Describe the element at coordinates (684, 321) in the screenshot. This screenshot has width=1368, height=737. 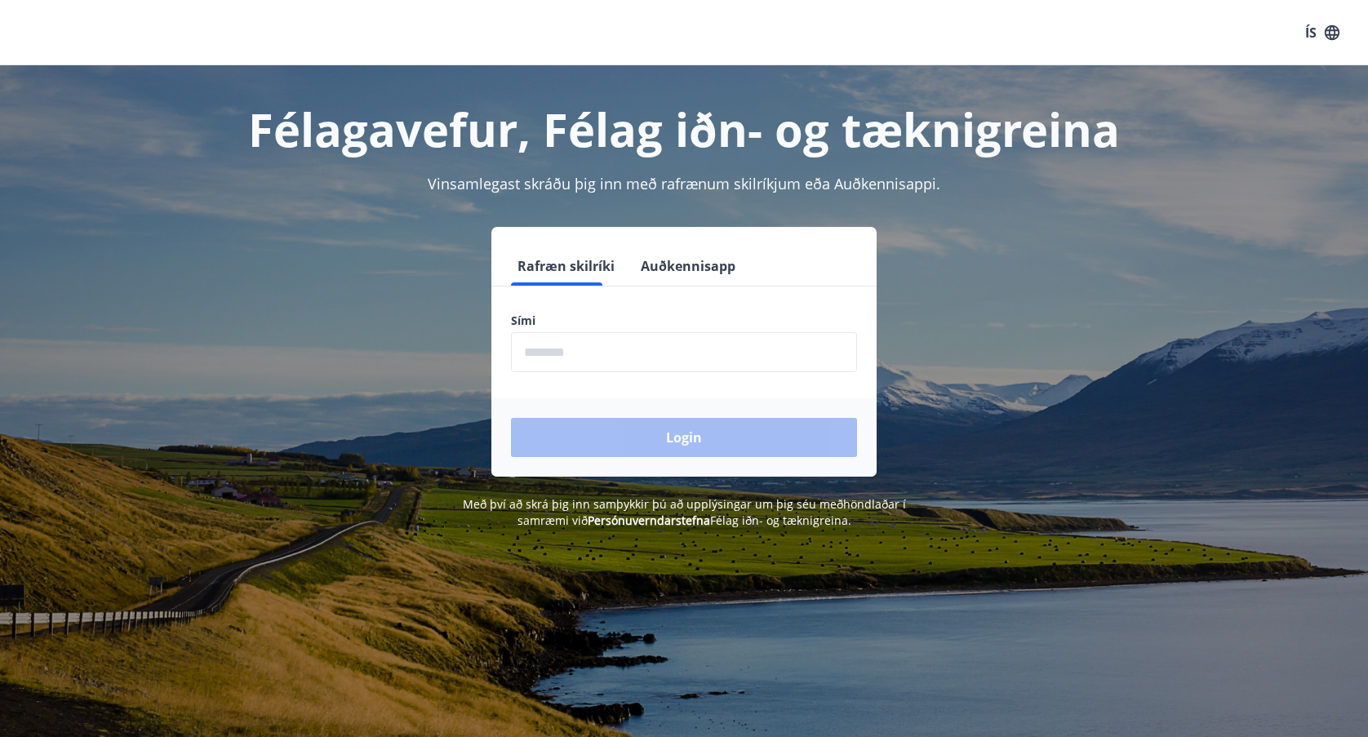
I see `label: Sími` at that location.